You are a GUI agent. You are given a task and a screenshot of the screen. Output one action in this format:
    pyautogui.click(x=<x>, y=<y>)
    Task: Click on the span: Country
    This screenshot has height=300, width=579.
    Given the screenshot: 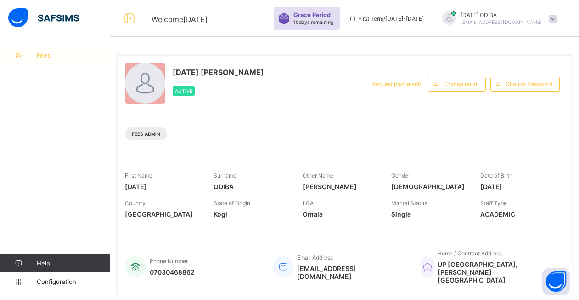 What is the action you would take?
    pyautogui.click(x=135, y=203)
    